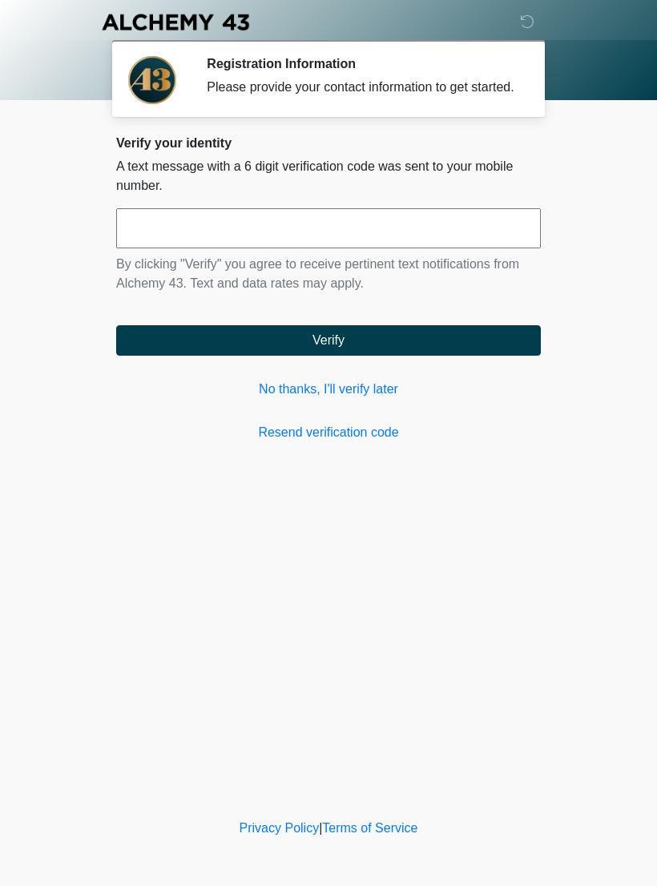 This screenshot has width=657, height=886. What do you see at coordinates (361, 63) in the screenshot?
I see `h2: Registration Information` at bounding box center [361, 63].